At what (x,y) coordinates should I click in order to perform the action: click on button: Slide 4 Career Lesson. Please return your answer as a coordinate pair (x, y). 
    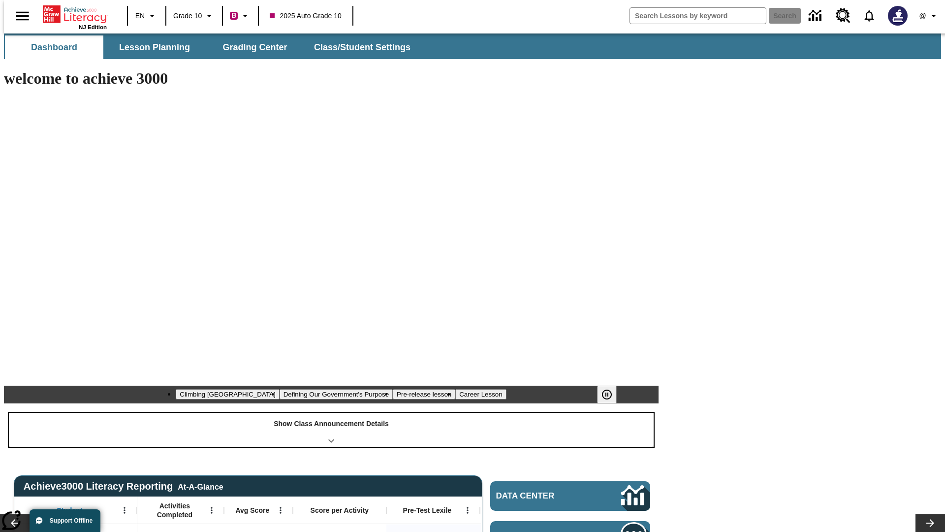
    Looking at the image, I should click on (480, 394).